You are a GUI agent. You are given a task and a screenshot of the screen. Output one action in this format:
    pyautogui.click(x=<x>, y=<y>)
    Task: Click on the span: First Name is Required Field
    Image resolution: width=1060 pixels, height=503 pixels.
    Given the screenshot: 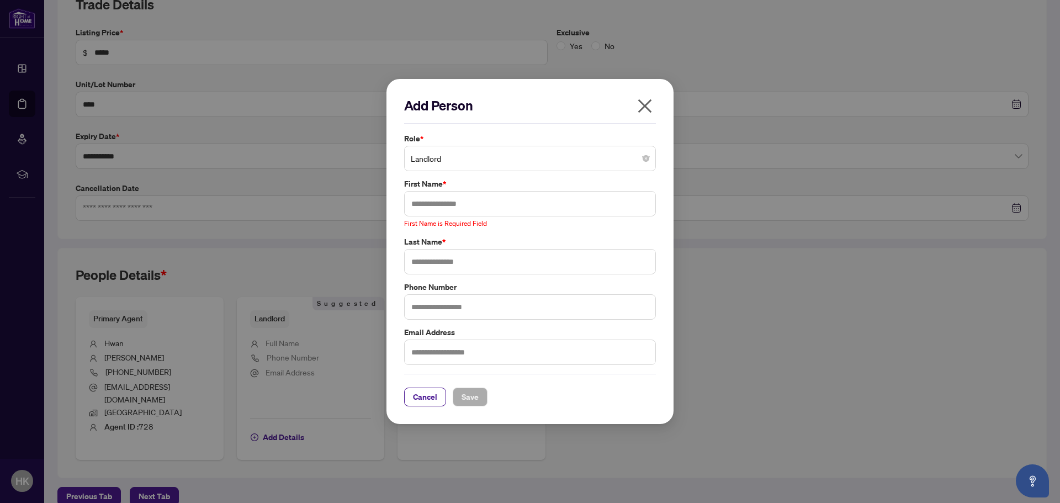 What is the action you would take?
    pyautogui.click(x=445, y=223)
    